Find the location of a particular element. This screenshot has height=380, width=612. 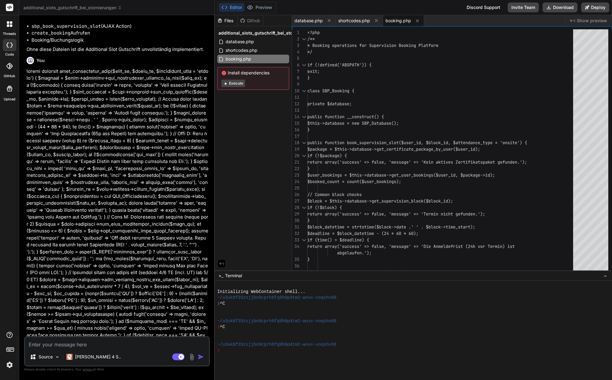

div: 29 is located at coordinates (296, 214).